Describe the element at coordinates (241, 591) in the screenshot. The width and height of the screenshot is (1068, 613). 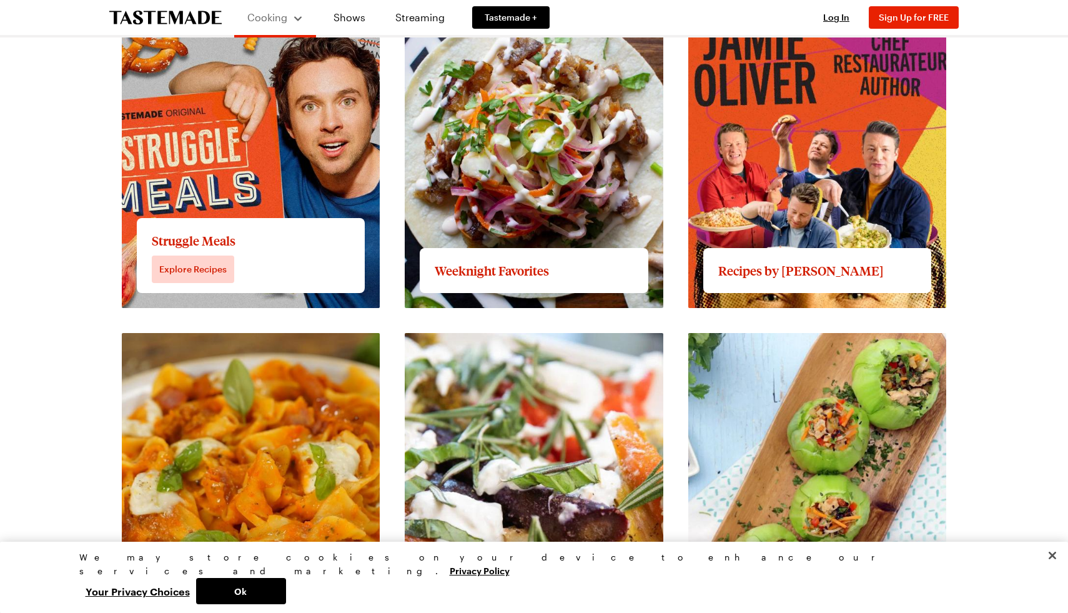
I see `button: Ok` at that location.